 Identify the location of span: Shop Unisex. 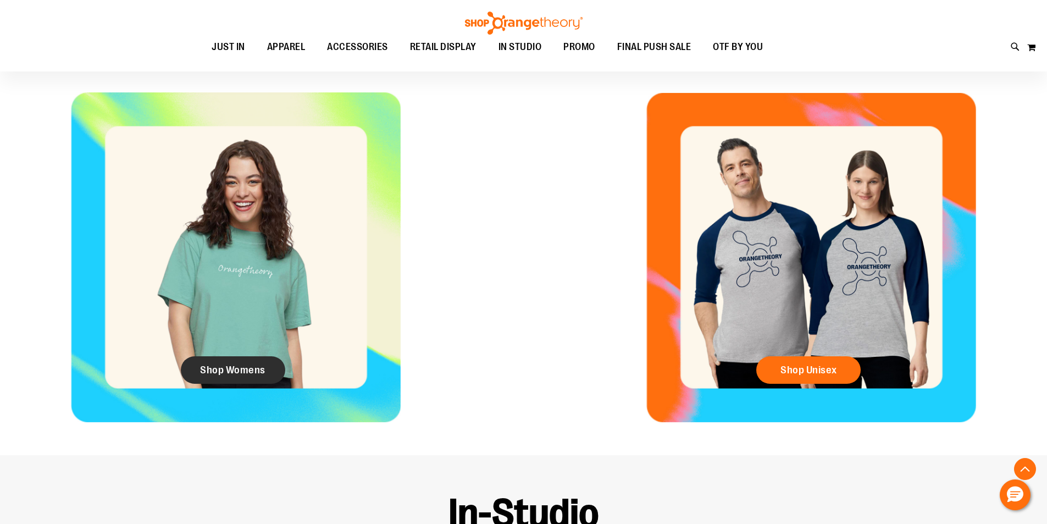
(808, 370).